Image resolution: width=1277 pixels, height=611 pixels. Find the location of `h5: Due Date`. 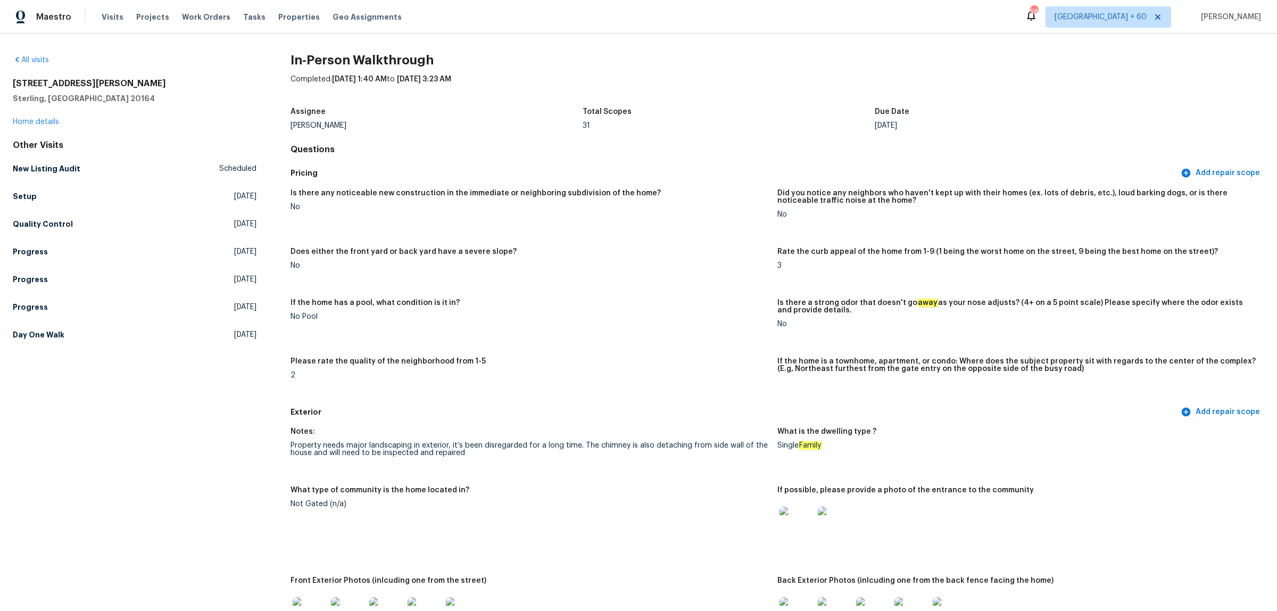

h5: Due Date is located at coordinates (892, 112).